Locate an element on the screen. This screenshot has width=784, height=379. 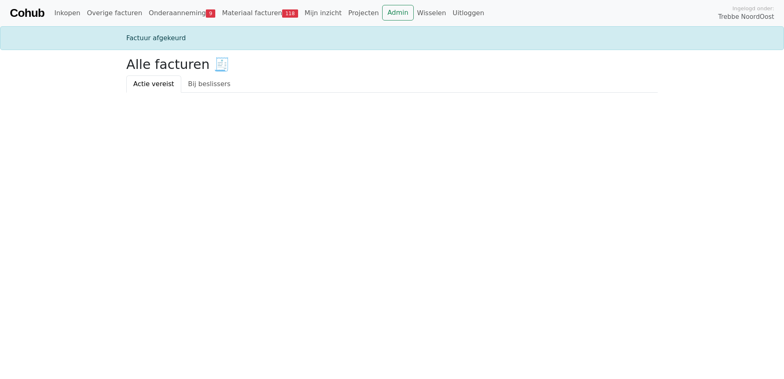
h2: Alle facturen 🧾 is located at coordinates (392, 64).